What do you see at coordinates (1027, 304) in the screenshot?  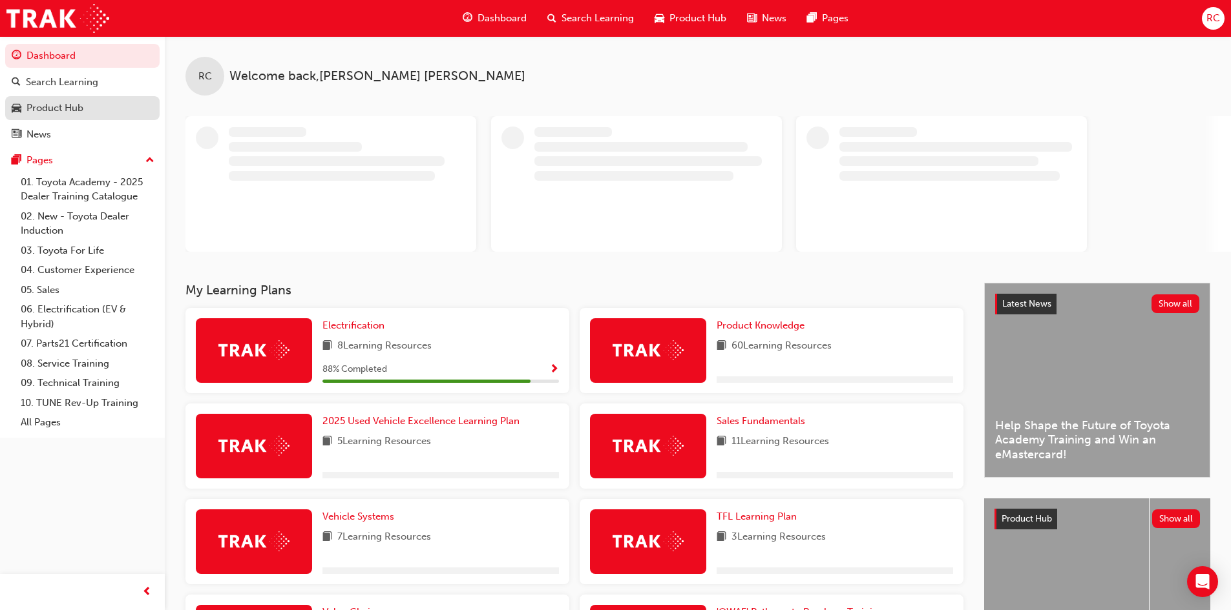 I see `span: Latest News` at bounding box center [1027, 304].